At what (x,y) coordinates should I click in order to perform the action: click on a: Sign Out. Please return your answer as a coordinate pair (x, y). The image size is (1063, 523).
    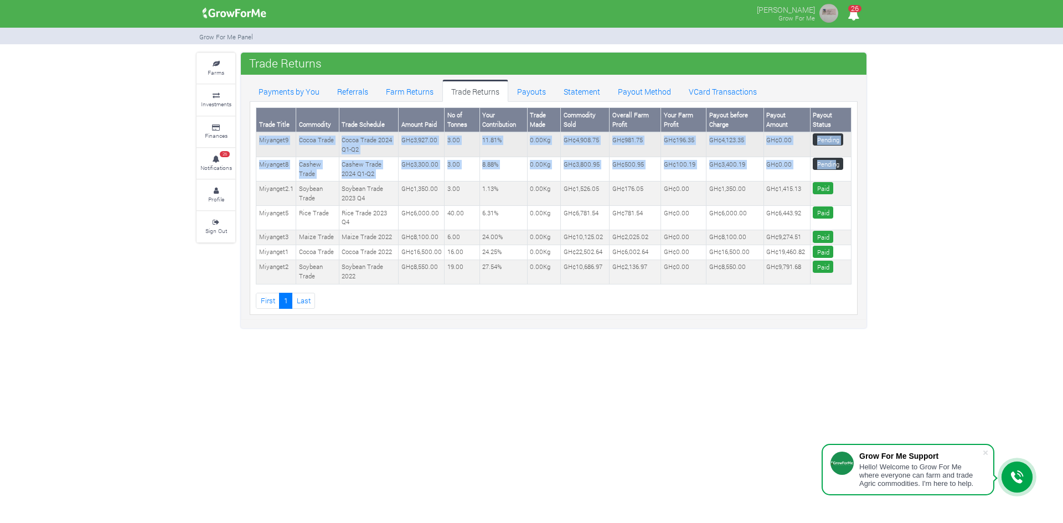
    Looking at the image, I should click on (216, 226).